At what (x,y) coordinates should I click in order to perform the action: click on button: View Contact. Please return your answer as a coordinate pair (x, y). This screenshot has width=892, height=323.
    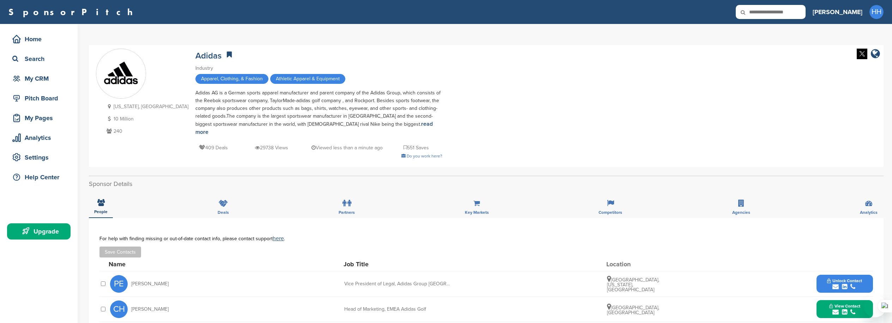
    Looking at the image, I should click on (844, 310).